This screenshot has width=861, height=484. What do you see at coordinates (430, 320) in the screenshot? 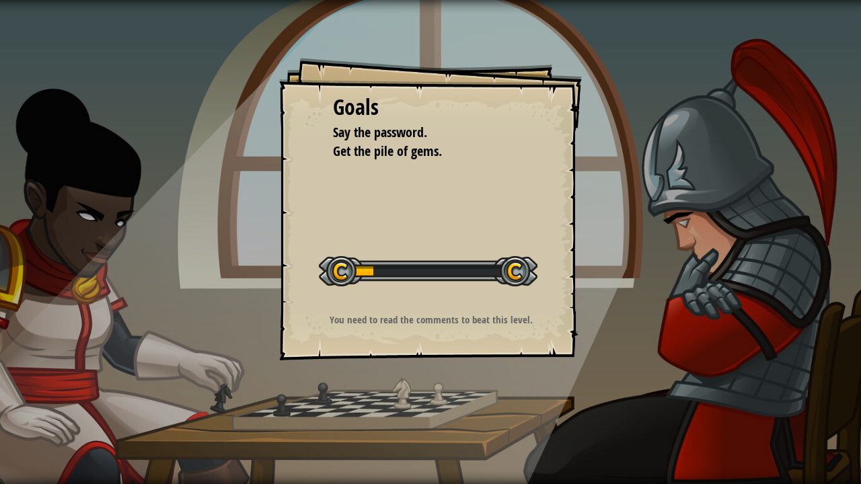
I see `p: You need to read the comments to beat this level.` at bounding box center [430, 320].